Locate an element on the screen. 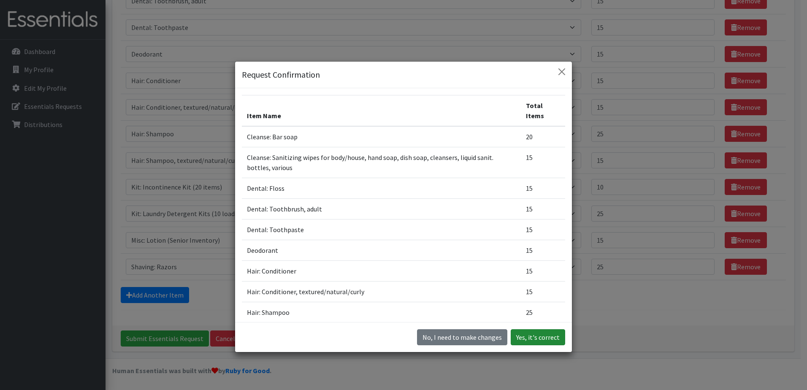 This screenshot has width=807, height=390. button: No I need to make changes is located at coordinates (462, 337).